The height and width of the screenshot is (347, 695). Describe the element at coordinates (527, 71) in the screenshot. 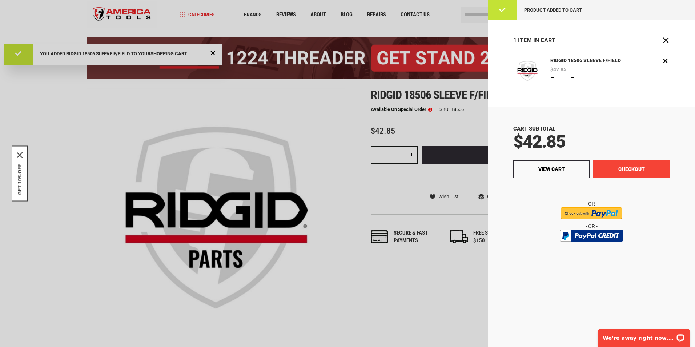

I see `img: RIDGID 18506 SLEEVE F/FIELD` at that location.